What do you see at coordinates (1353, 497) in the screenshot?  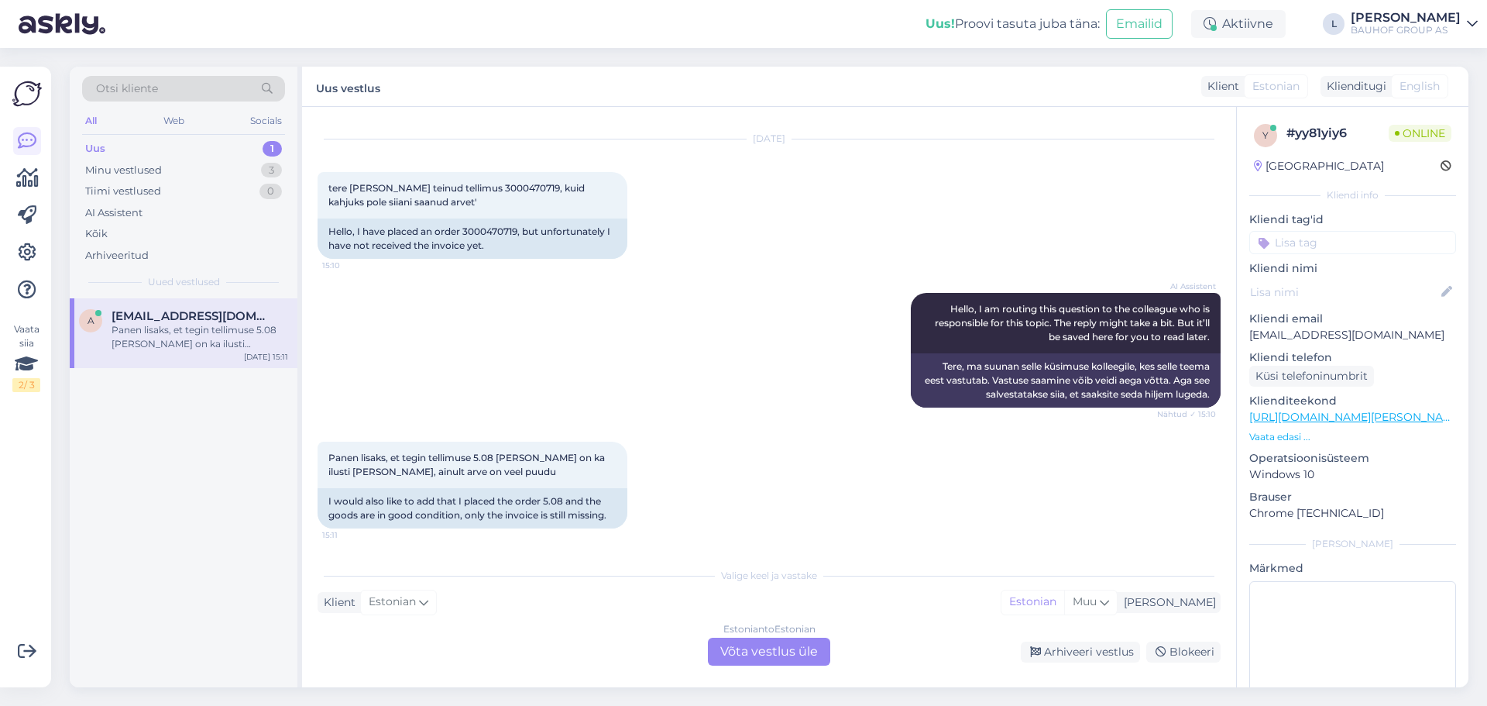 I see `p: Brauser` at bounding box center [1353, 497].